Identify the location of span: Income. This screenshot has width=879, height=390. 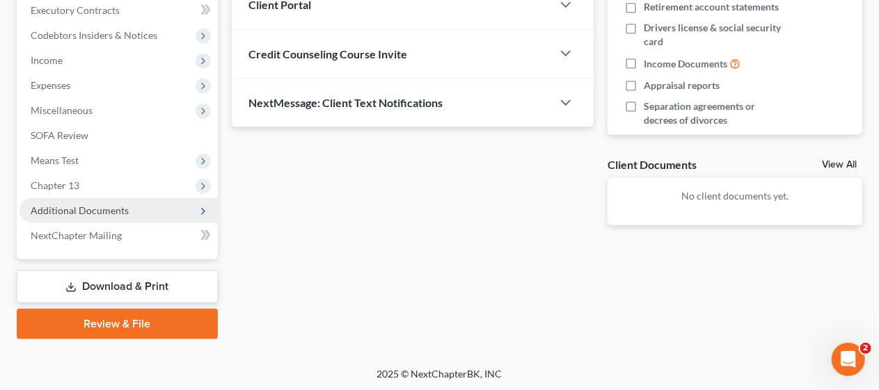
(47, 60).